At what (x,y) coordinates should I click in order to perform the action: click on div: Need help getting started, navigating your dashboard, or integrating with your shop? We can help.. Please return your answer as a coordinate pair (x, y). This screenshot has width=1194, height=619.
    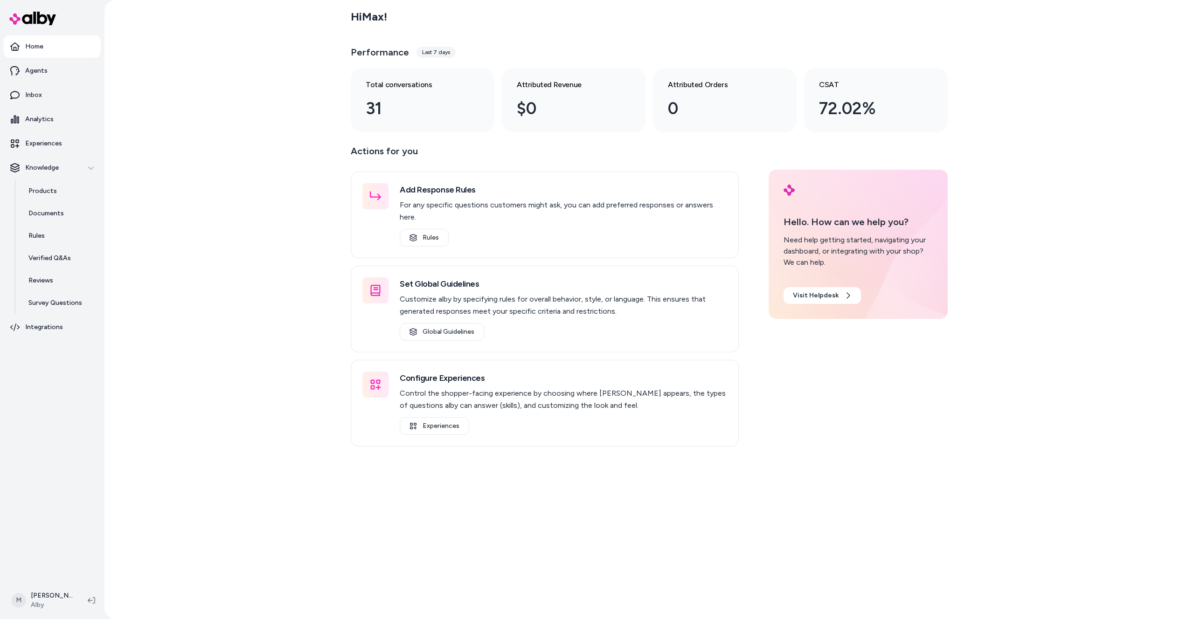
    Looking at the image, I should click on (858, 251).